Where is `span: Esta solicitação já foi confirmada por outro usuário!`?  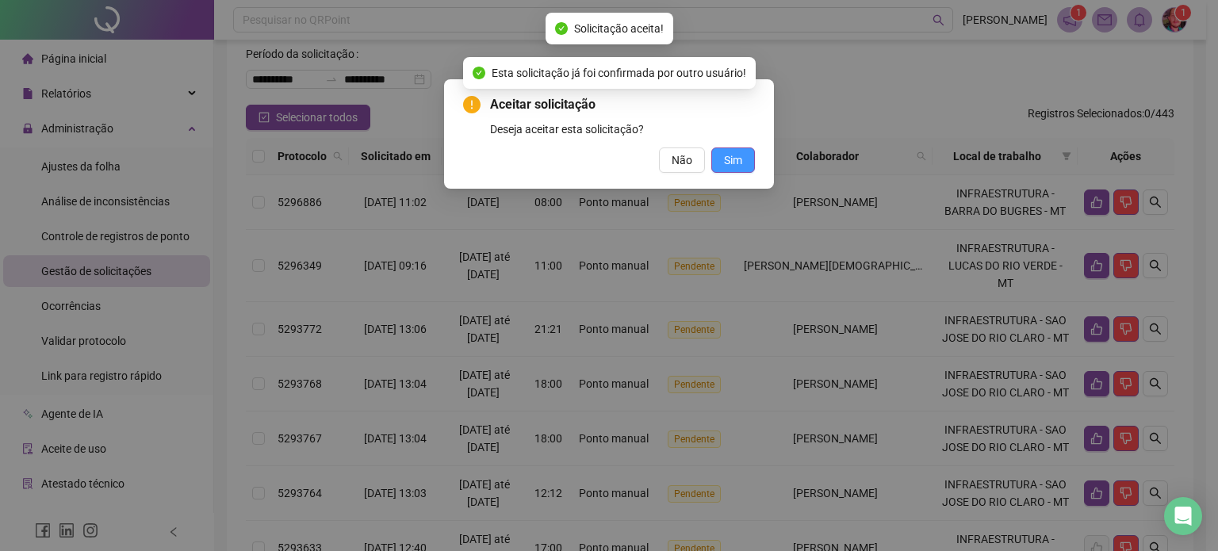 span: Esta solicitação já foi confirmada por outro usuário! is located at coordinates (619, 73).